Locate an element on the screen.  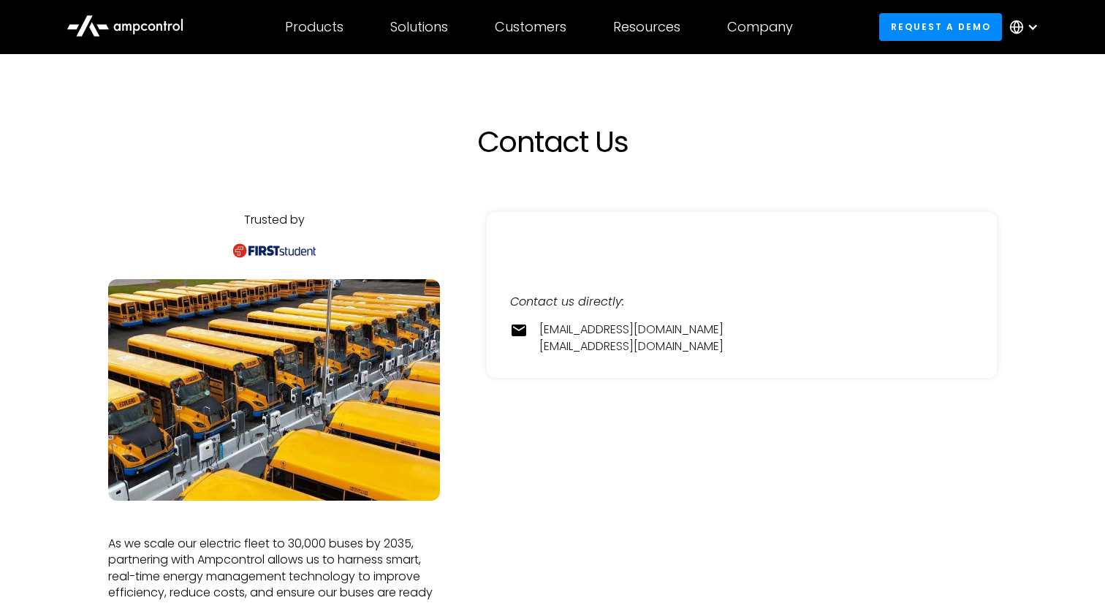
div: Resources is located at coordinates (647, 27).